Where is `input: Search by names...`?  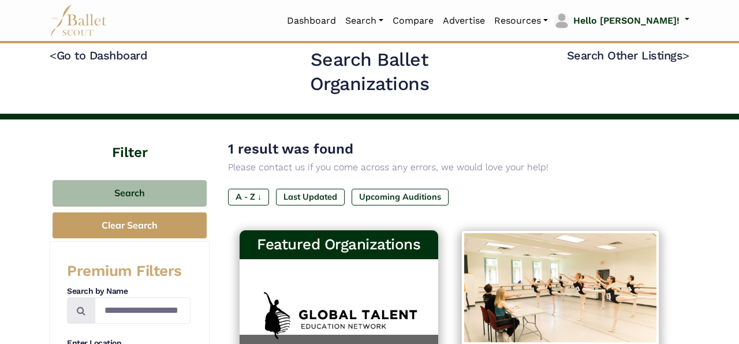
input: Search by names... is located at coordinates (143, 311).